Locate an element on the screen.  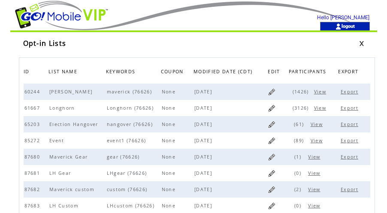
span: LIST NAME is located at coordinates (64, 73).